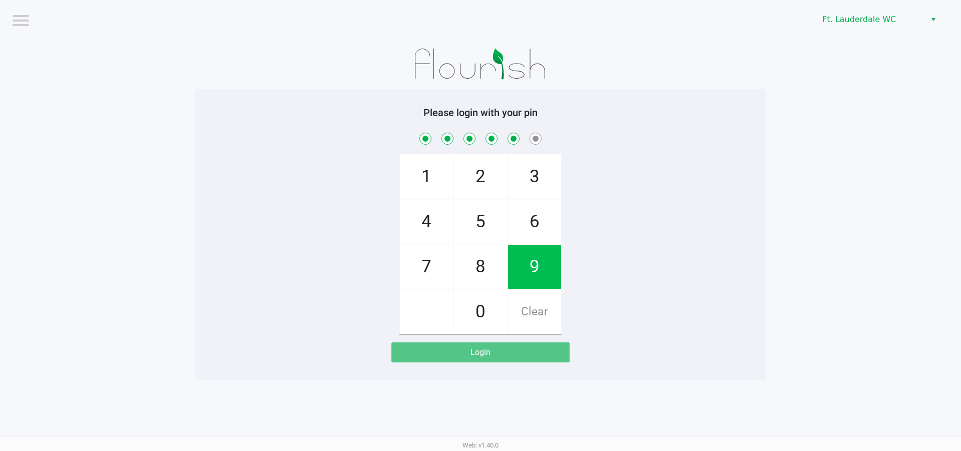 The width and height of the screenshot is (961, 451). What do you see at coordinates (534, 267) in the screenshot?
I see `span: 9` at bounding box center [534, 267].